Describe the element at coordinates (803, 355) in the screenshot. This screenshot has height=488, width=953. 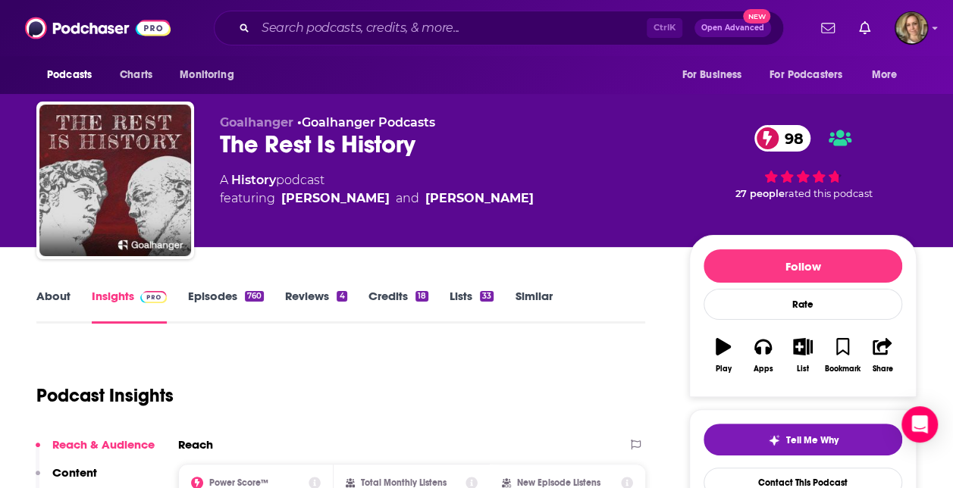
I see `button: List` at that location.